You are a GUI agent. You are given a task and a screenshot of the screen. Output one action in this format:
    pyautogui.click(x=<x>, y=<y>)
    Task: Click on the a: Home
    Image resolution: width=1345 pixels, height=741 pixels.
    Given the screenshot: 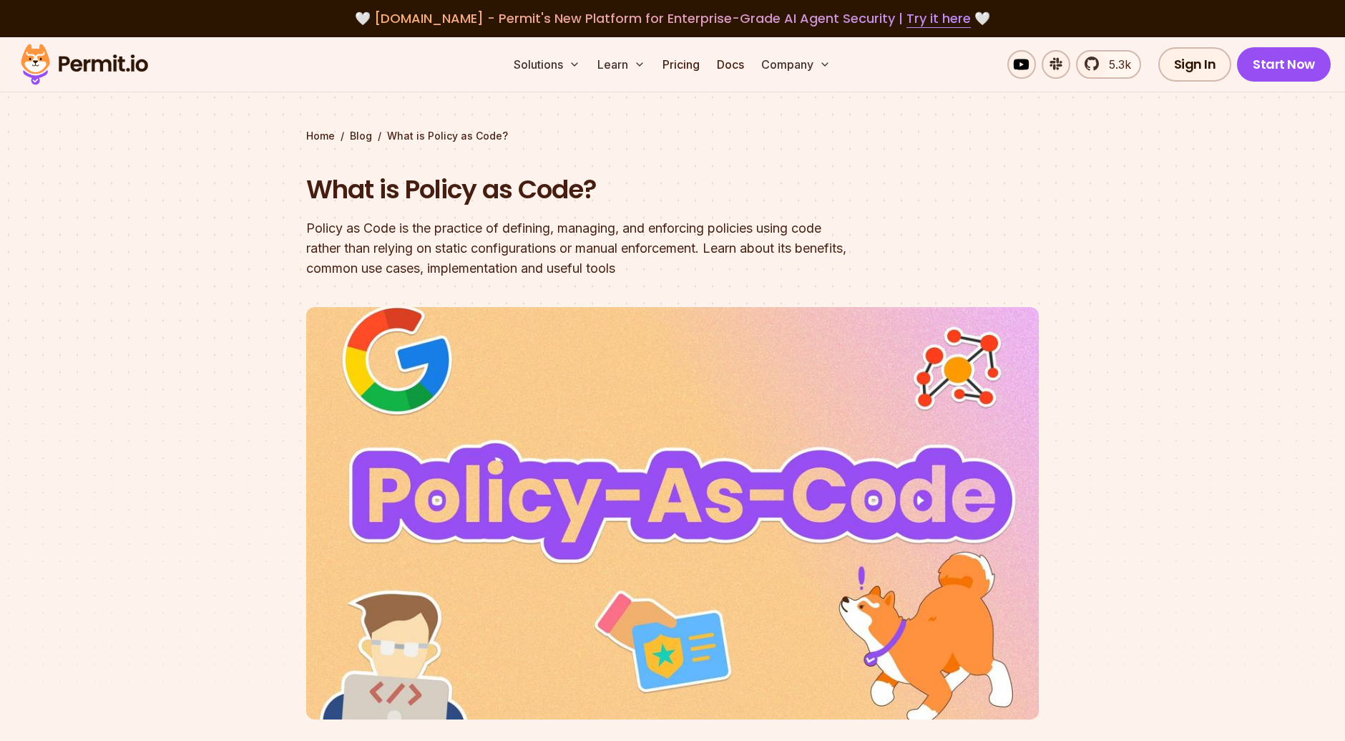 What is the action you would take?
    pyautogui.click(x=321, y=136)
    